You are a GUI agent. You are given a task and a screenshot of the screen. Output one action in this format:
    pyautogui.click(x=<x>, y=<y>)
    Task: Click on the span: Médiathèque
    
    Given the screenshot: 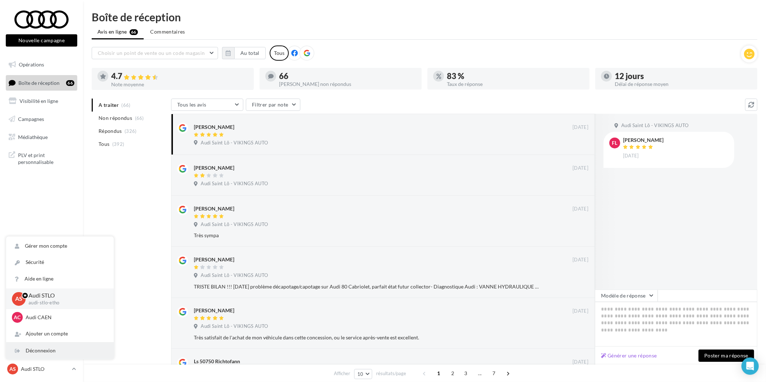 What is the action you would take?
    pyautogui.click(x=33, y=136)
    